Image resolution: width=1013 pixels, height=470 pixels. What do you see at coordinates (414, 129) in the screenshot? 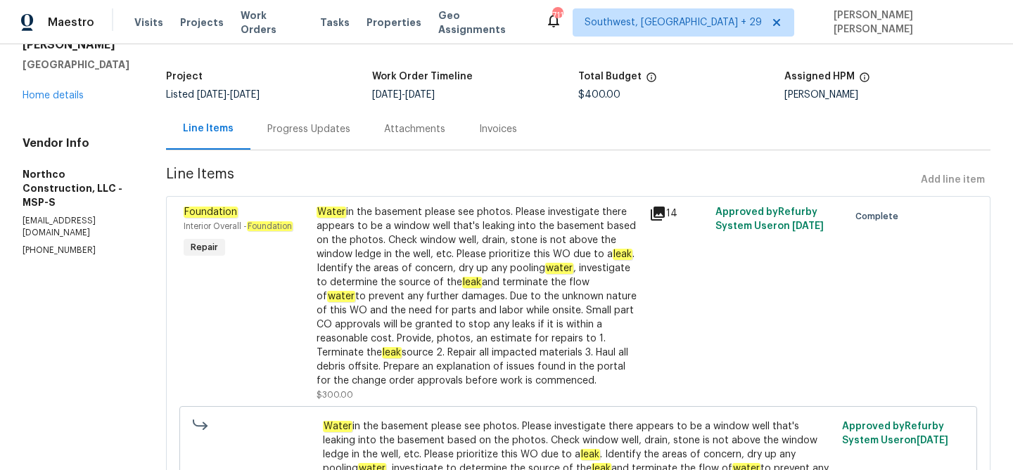
I see `div: Attachments` at bounding box center [414, 129].